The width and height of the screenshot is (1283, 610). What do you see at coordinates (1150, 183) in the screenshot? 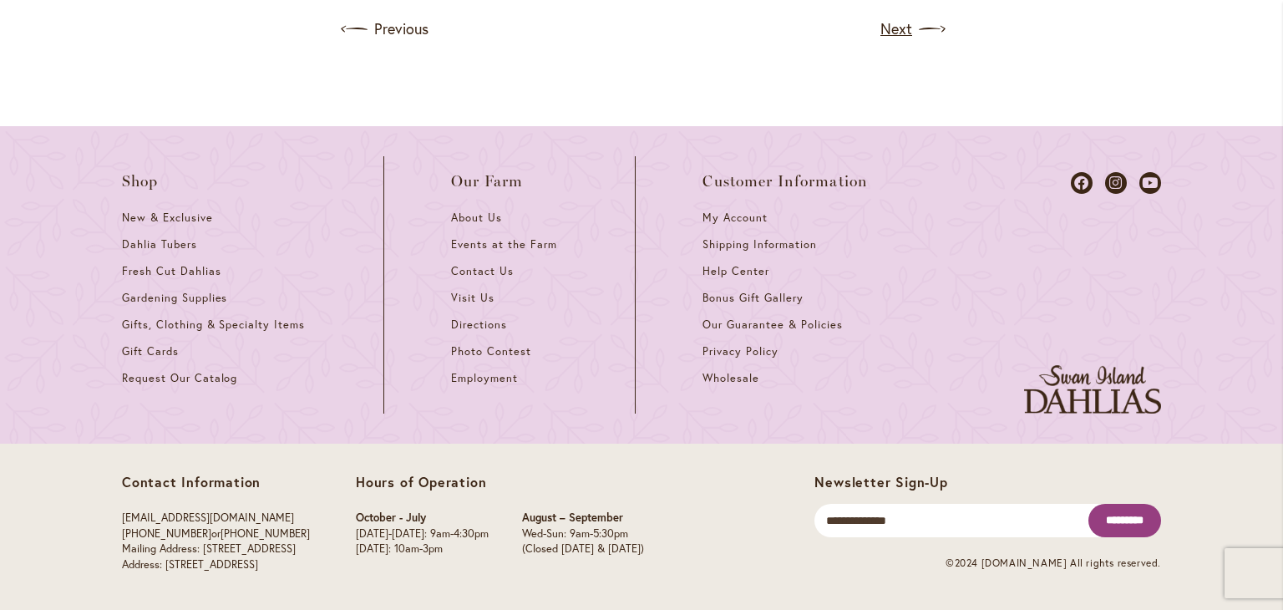
I see `a: Dahlias on Youtube` at bounding box center [1150, 183].